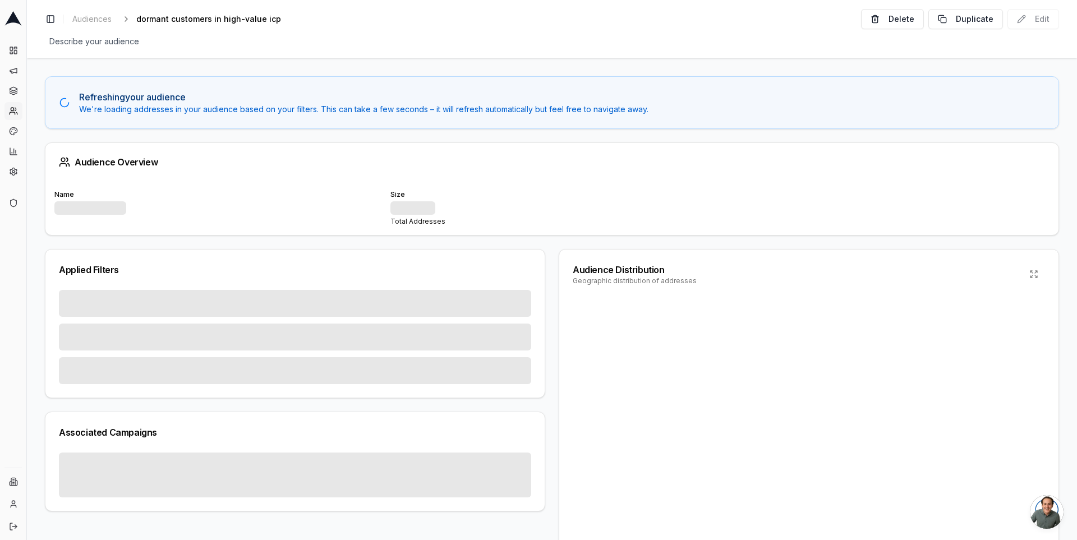 This screenshot has width=1077, height=540. Describe the element at coordinates (966, 19) in the screenshot. I see `button: Duplicate` at that location.